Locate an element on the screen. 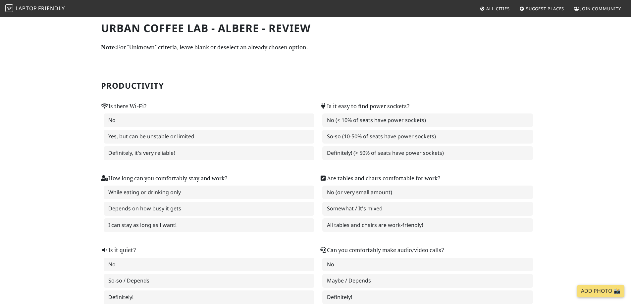  a: Add Photo 📸 is located at coordinates (600, 291).